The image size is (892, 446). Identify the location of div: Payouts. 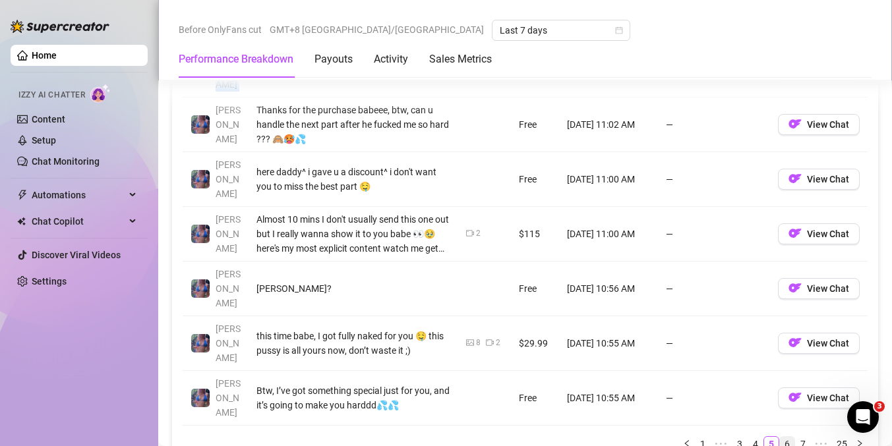
(334, 59).